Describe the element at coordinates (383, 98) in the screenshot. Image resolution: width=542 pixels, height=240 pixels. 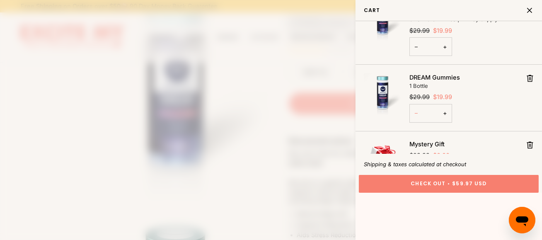
I see `a: DREAM Gummies - 1 Bottle` at that location.